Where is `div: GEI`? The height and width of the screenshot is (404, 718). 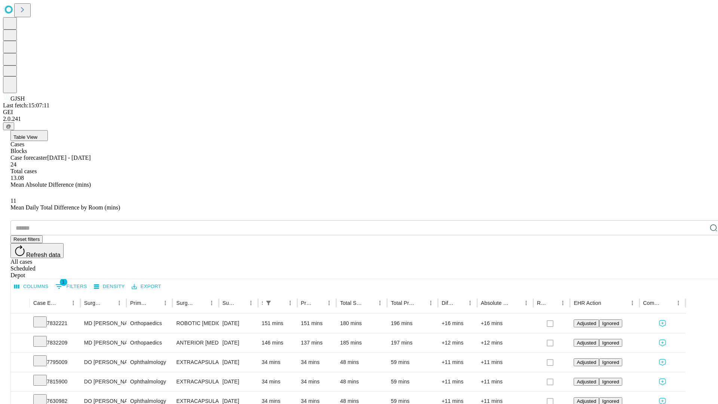
div: GEI is located at coordinates (359, 112).